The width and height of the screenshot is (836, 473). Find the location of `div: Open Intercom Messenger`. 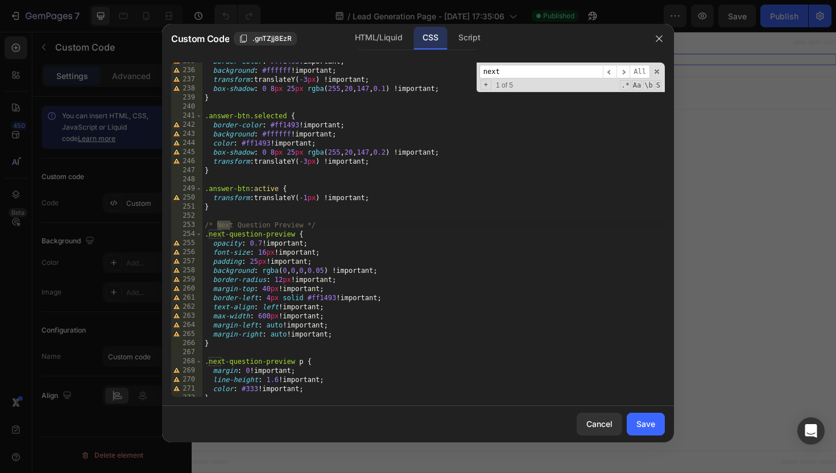

div: Open Intercom Messenger is located at coordinates (811, 431).